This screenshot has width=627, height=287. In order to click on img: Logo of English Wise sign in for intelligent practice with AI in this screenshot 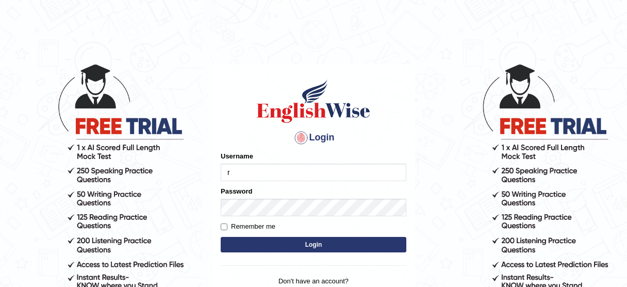, I will do `click(314, 101)`.